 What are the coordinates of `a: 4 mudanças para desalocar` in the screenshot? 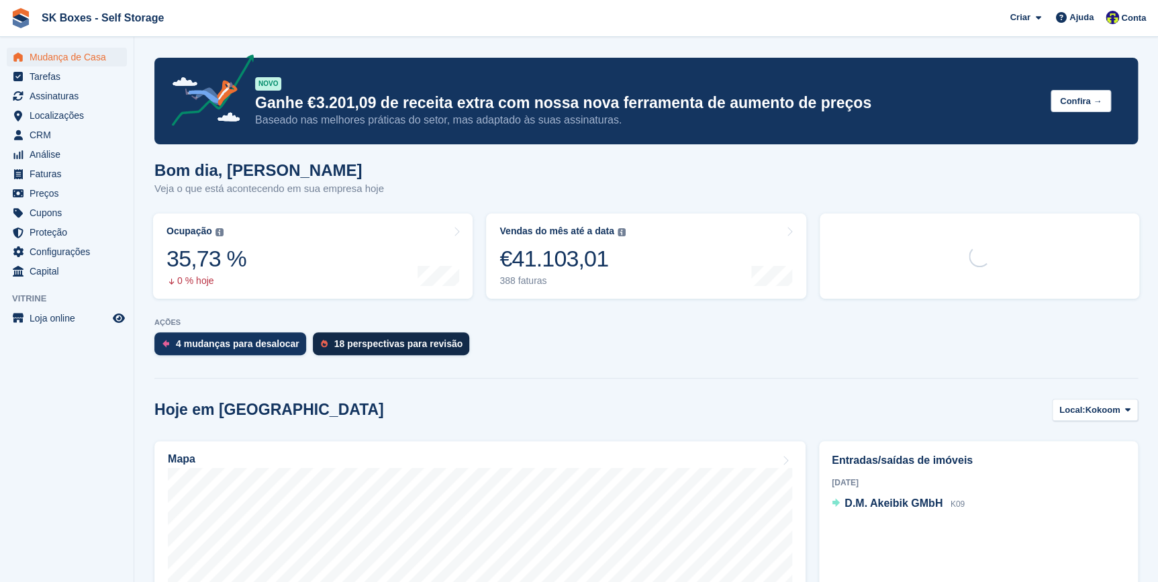 It's located at (234, 347).